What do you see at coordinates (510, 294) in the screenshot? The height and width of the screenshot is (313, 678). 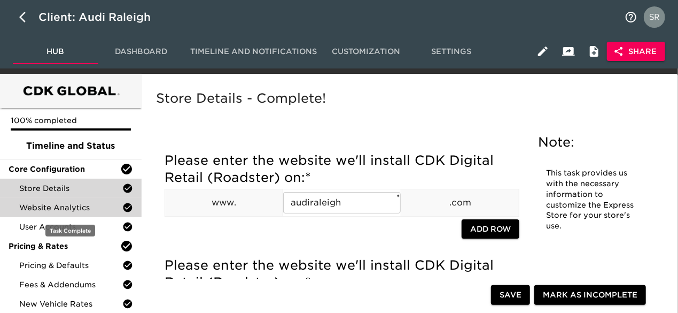 I see `span: Save` at bounding box center [510, 294].